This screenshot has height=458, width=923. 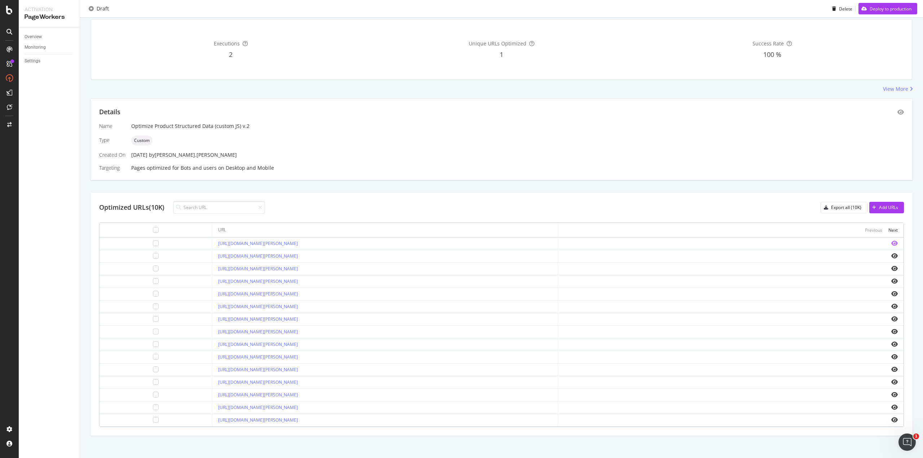 I want to click on button: Add URLs, so click(x=887, y=208).